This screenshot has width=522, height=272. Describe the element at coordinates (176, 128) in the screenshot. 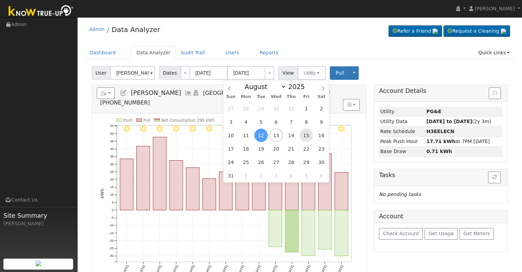

I see `i: 8/02 - Clear` at that location.